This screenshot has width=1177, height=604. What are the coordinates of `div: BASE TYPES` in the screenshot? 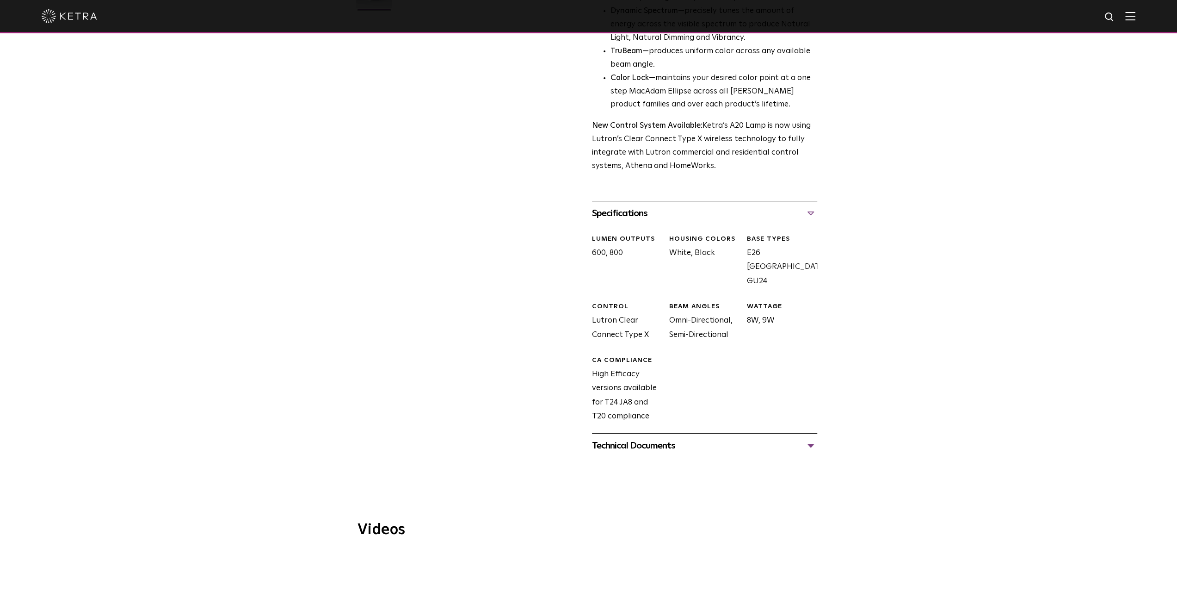 It's located at (782, 239).